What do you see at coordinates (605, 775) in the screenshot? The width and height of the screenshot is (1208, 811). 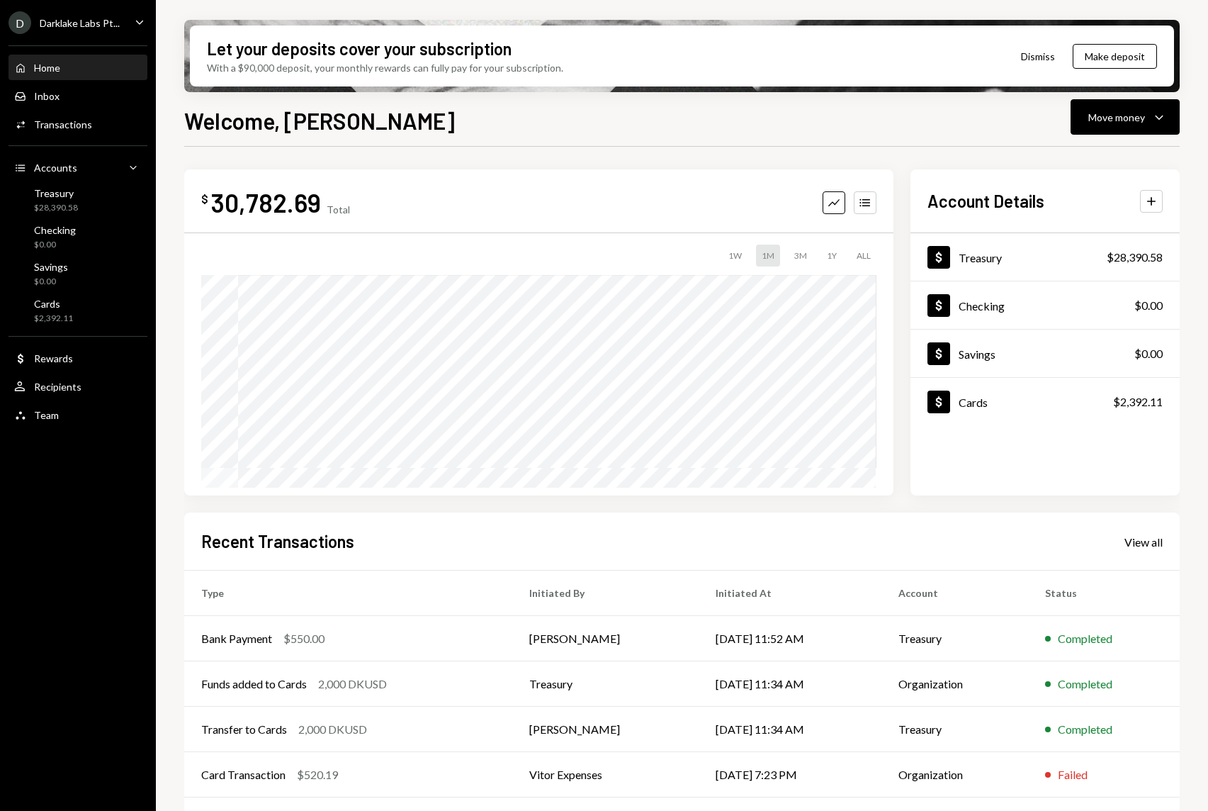 I see `td: Vitor Expenses` at bounding box center [605, 775].